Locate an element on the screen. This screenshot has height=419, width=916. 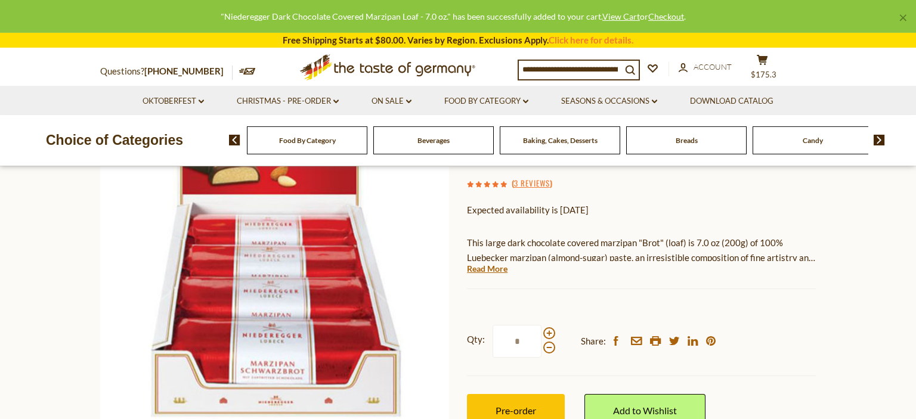
a: 3 Reviews is located at coordinates (532, 184).